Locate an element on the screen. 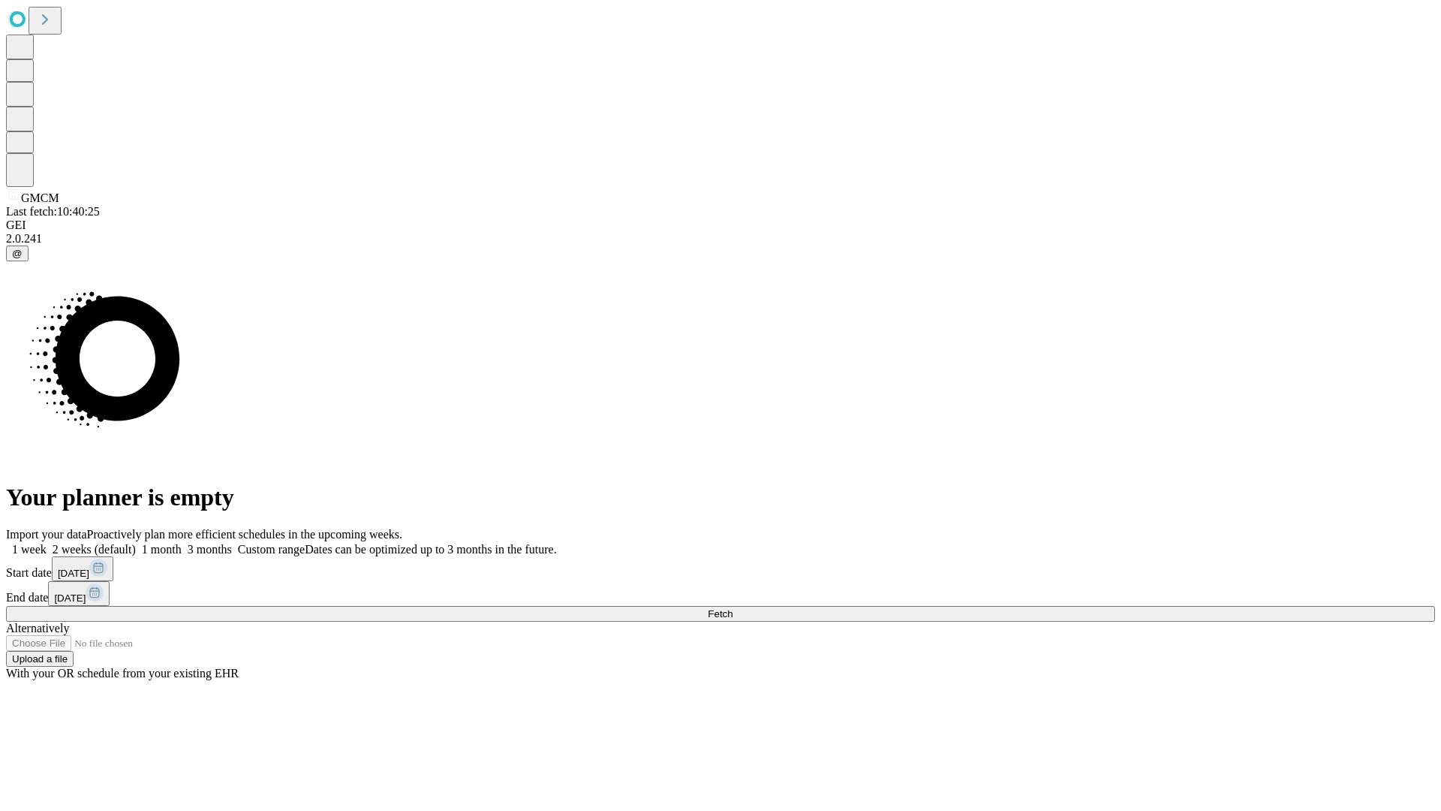 Image resolution: width=1441 pixels, height=811 pixels. span: With your OR schedule from your existing EHR is located at coordinates (122, 673).